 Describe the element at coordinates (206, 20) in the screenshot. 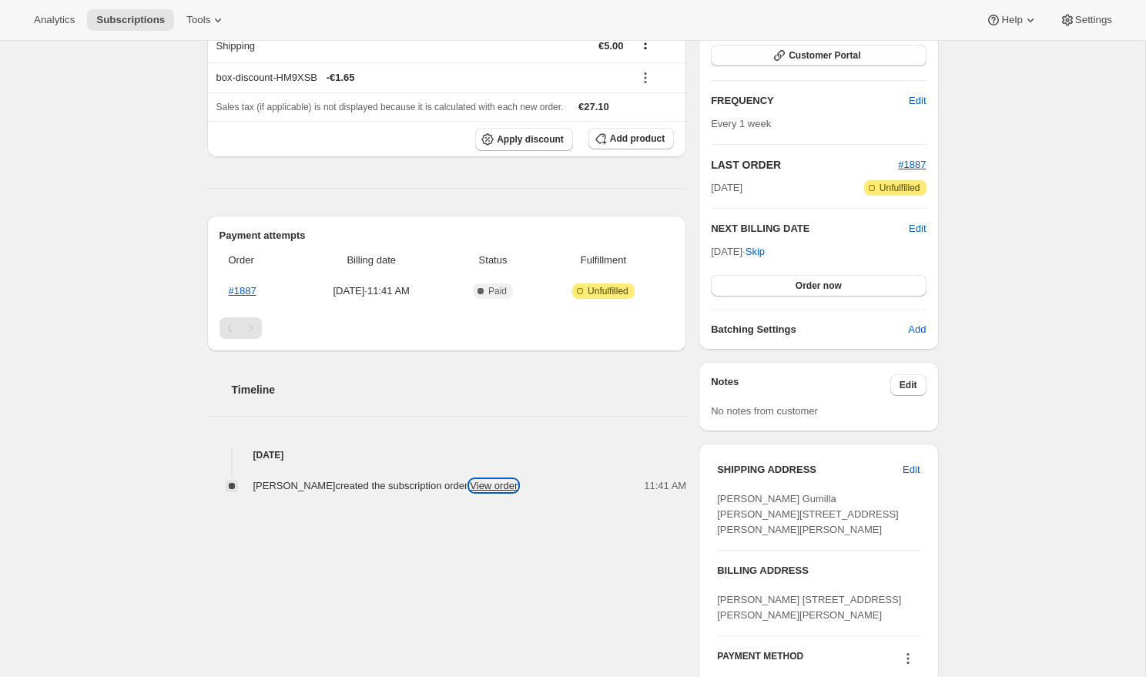

I see `button: Tools` at that location.